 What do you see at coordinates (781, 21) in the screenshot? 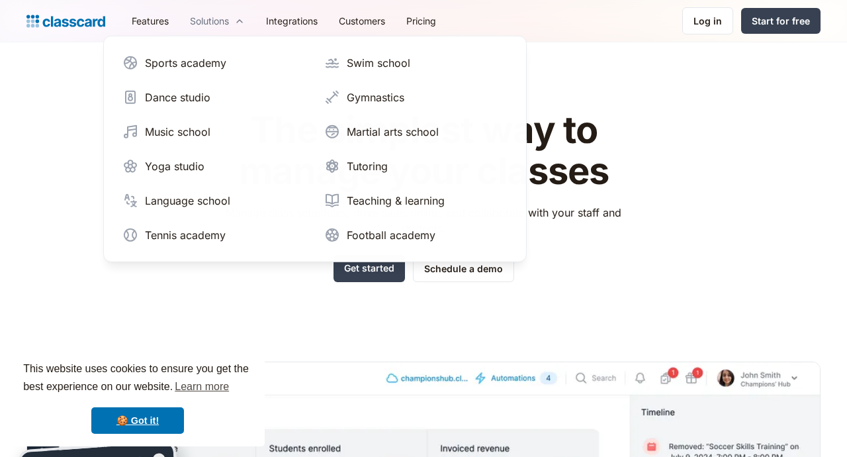
I see `div: Start for free` at bounding box center [781, 21].